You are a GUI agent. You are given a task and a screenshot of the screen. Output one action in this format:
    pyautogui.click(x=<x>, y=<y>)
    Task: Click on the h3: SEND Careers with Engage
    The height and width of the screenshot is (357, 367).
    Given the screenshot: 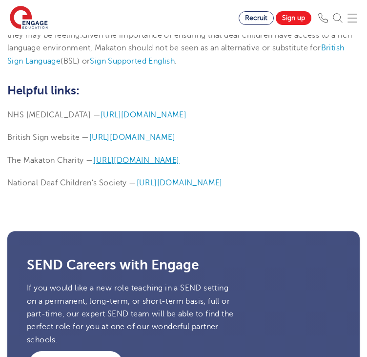 What is the action you would take?
    pyautogui.click(x=184, y=265)
    